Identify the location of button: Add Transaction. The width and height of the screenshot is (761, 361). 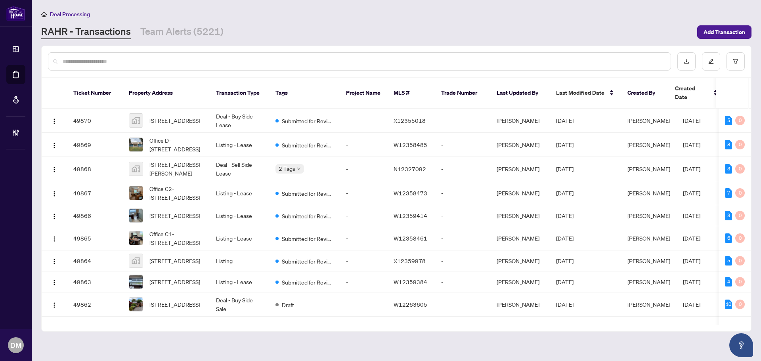
(724, 32).